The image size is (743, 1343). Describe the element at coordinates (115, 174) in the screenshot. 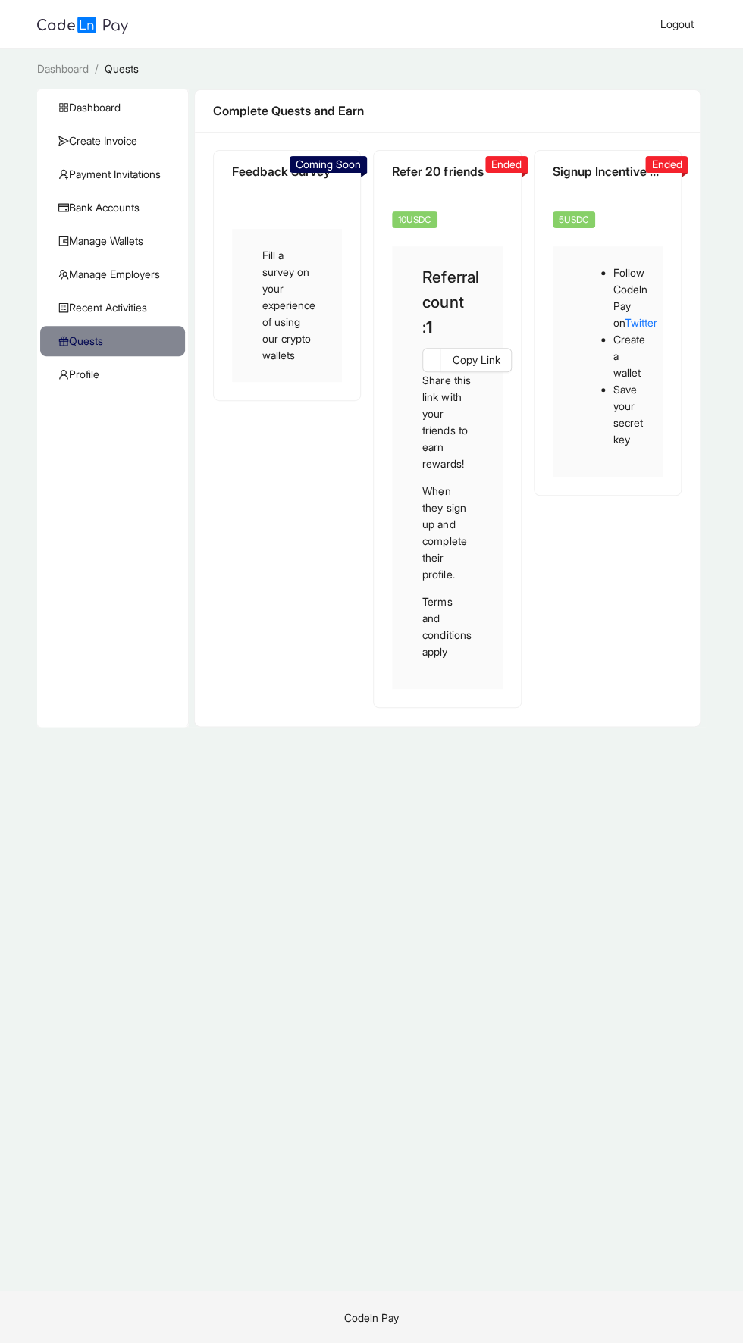

I see `span: Payment Invitations` at that location.